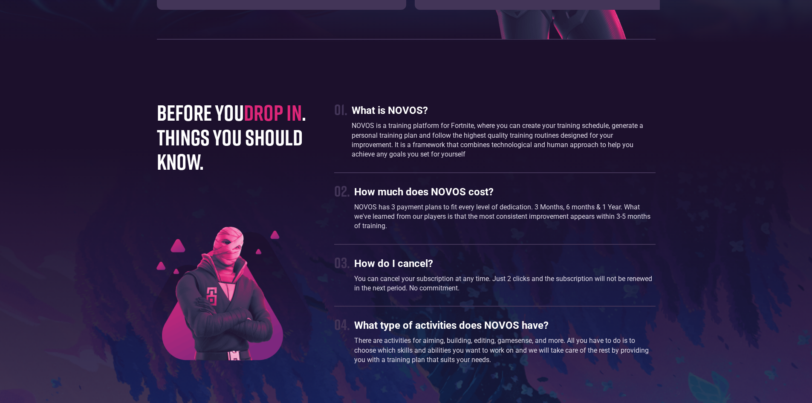  What do you see at coordinates (505, 192) in the screenshot?
I see `h3: How much does NOVOS cost?` at bounding box center [505, 192].